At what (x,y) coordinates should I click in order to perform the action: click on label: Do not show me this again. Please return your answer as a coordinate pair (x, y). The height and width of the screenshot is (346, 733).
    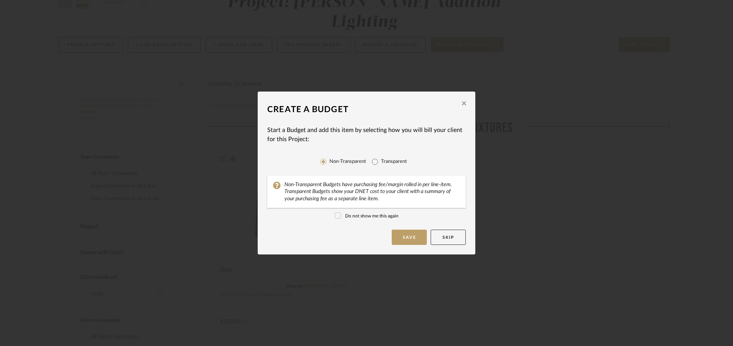
    Looking at the image, I should click on (367, 216).